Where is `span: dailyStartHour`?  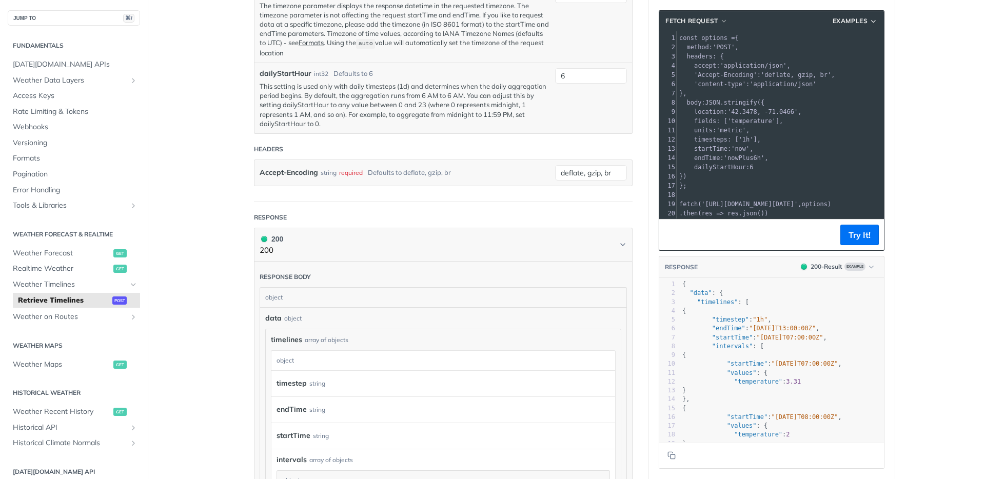
span: dailyStartHour is located at coordinates (720, 167).